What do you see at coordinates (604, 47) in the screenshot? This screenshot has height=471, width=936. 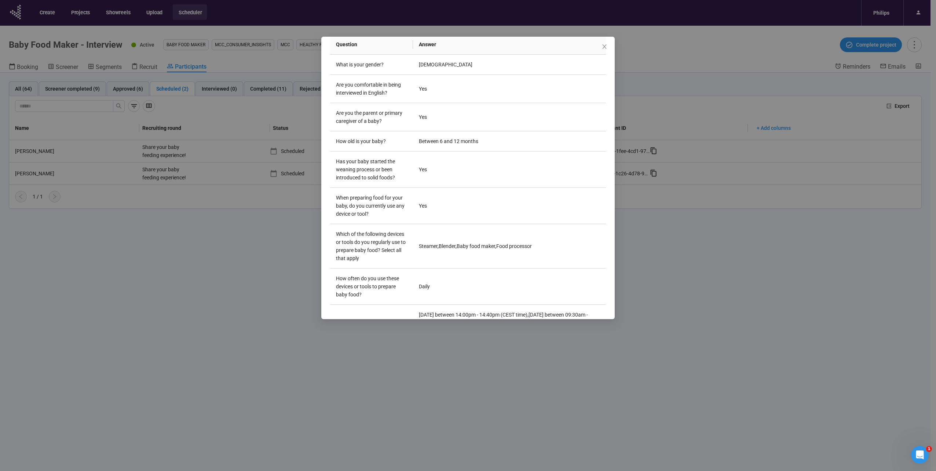 I see `span: close` at bounding box center [604, 47].